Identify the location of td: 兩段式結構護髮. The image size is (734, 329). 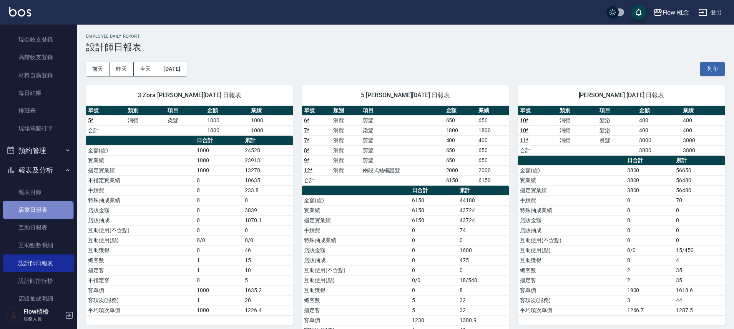
(402, 170).